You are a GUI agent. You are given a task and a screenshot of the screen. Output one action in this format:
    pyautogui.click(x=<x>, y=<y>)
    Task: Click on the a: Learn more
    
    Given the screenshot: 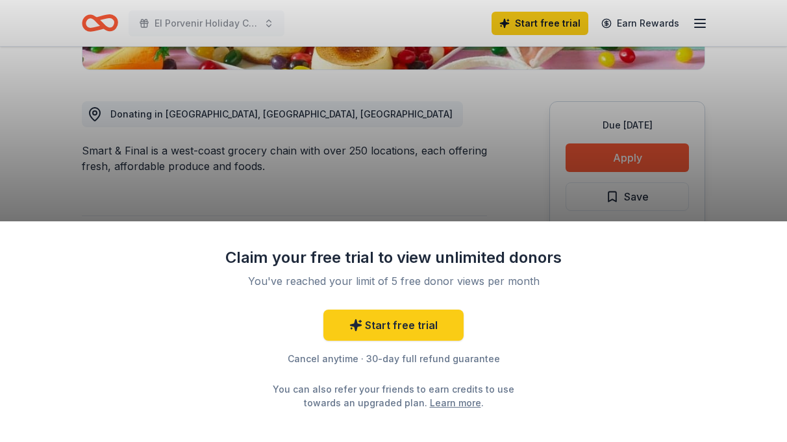 What is the action you would take?
    pyautogui.click(x=455, y=403)
    